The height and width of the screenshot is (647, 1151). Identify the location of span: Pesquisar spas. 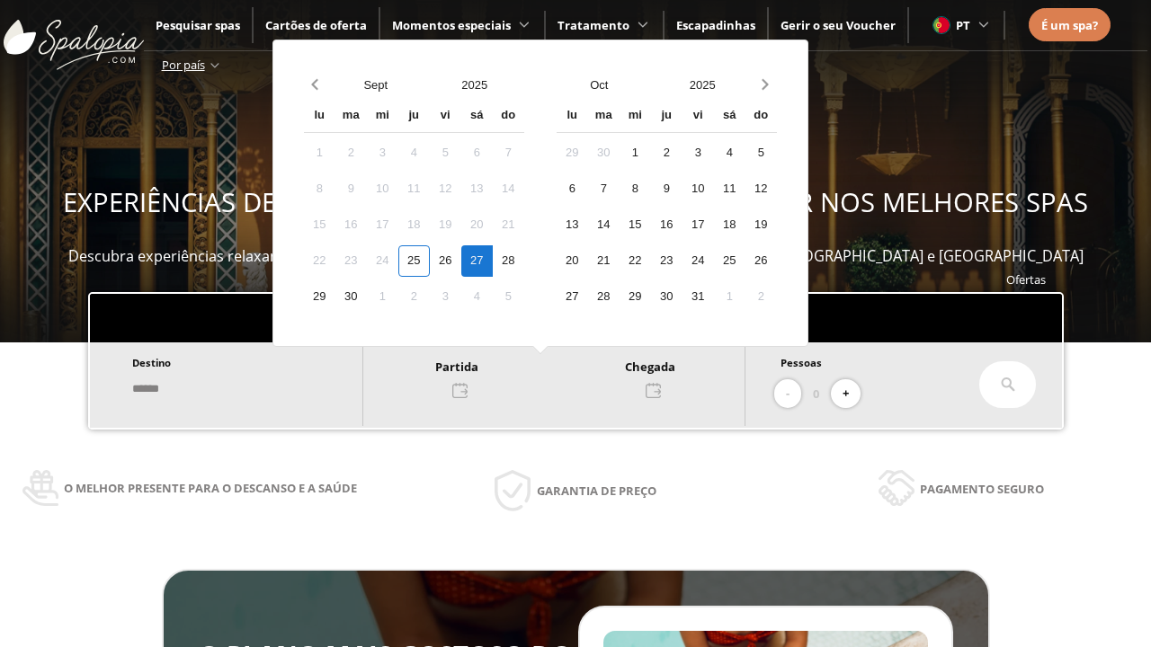
(198, 25).